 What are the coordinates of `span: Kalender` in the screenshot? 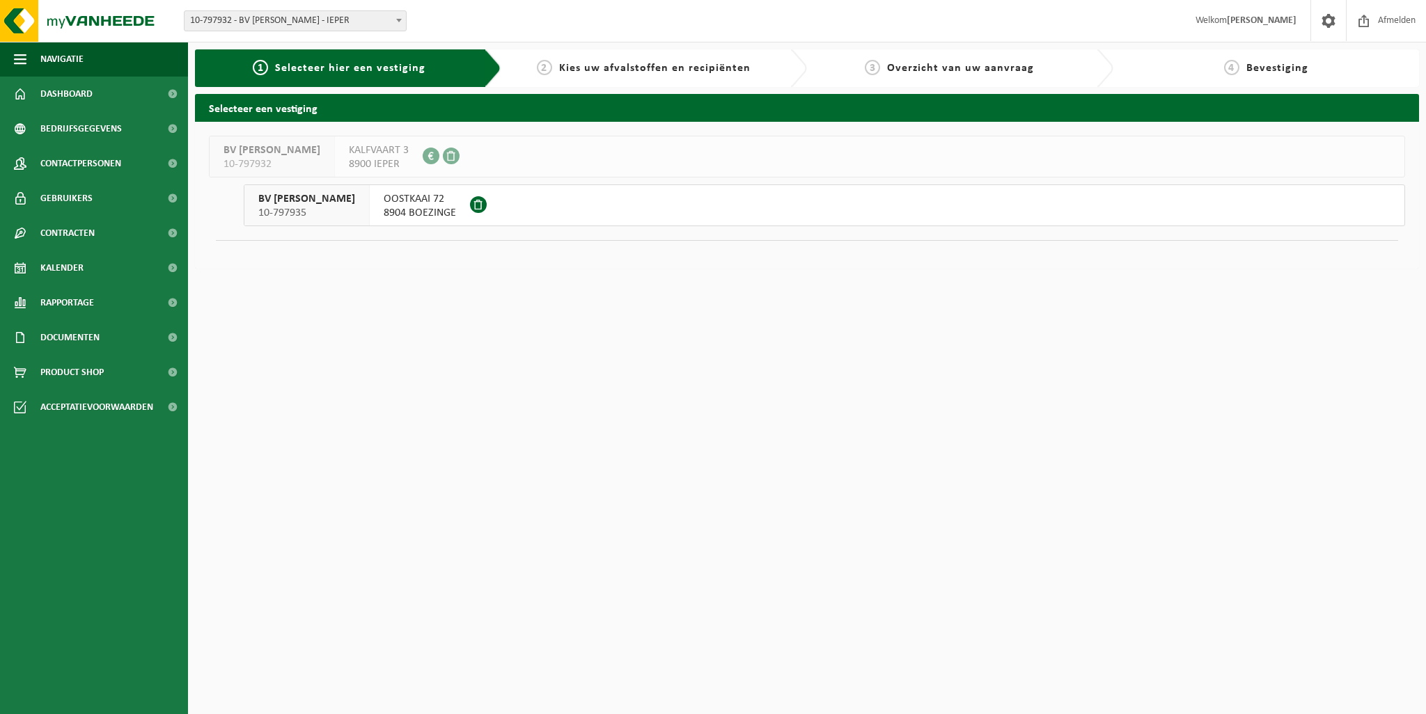 It's located at (62, 268).